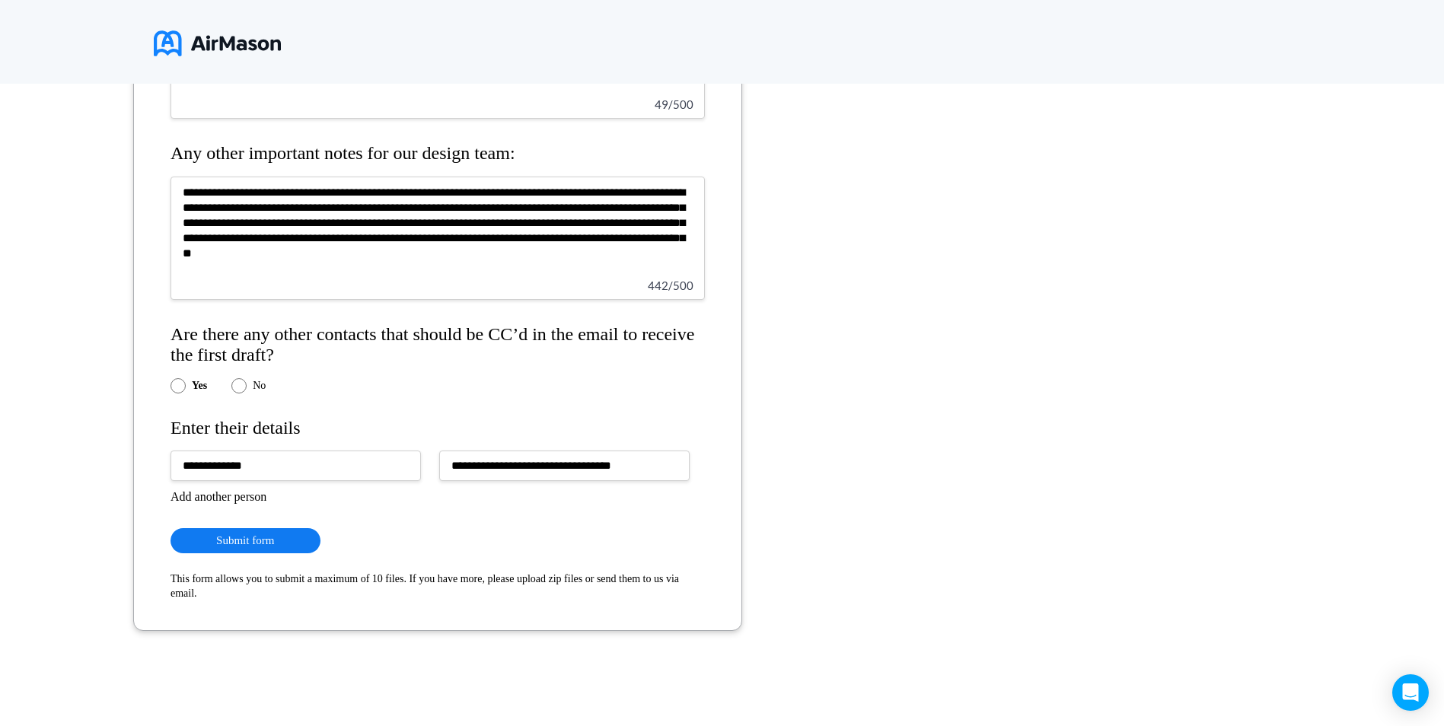  What do you see at coordinates (438, 428) in the screenshot?
I see `h4: Enter their details` at bounding box center [438, 428].